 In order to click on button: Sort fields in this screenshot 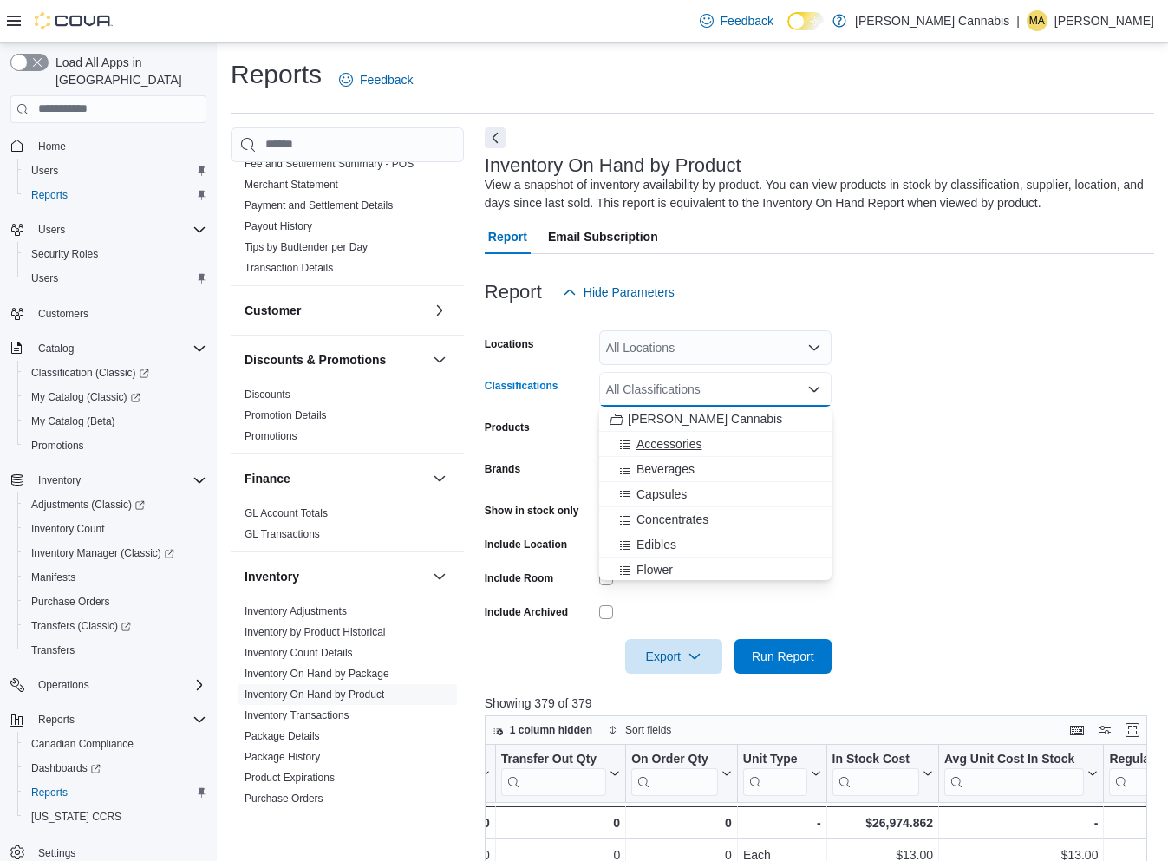, I will do `click(639, 730)`.